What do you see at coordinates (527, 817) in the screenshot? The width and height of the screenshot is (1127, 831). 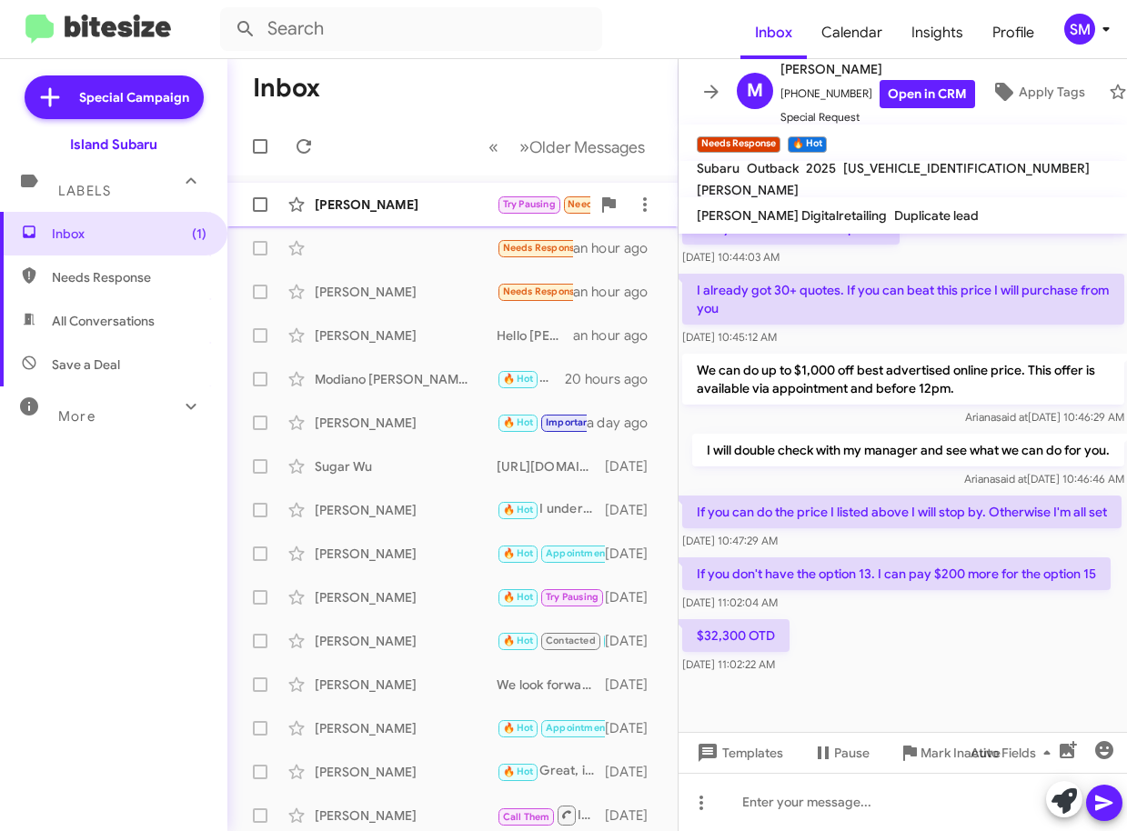 I see `span: Call Them` at bounding box center [527, 817].